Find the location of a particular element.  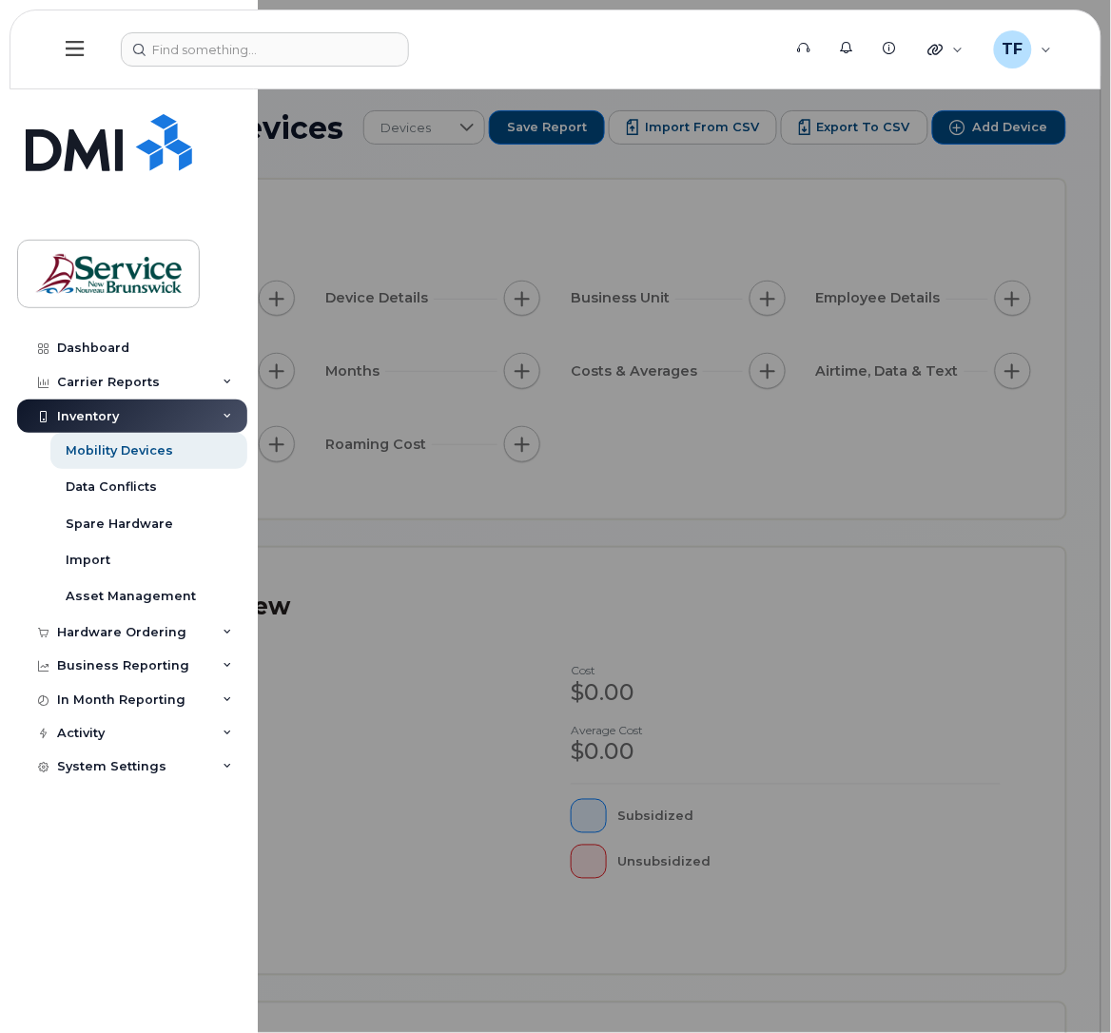

div: Data Conflicts is located at coordinates (111, 487).